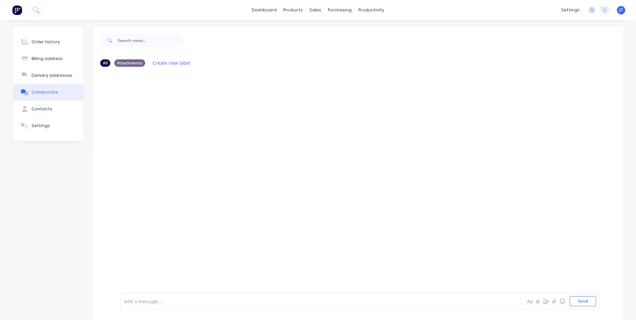  What do you see at coordinates (48, 75) in the screenshot?
I see `button: Delivery addresses` at bounding box center [48, 75].